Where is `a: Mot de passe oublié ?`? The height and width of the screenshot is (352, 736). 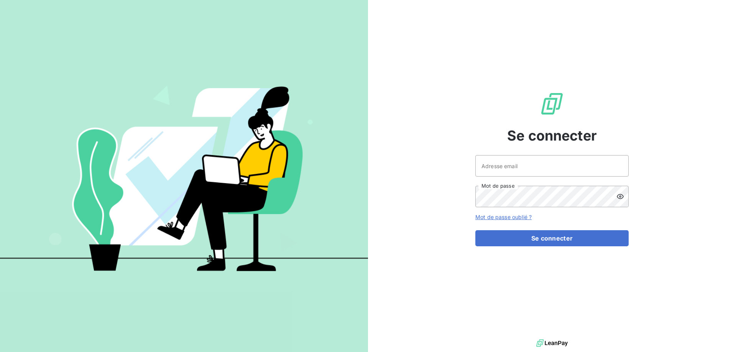 a: Mot de passe oublié ? is located at coordinates (503, 217).